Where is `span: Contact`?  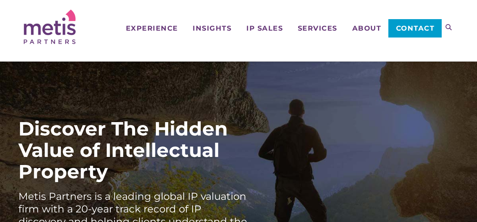
span: Contact is located at coordinates (415, 28).